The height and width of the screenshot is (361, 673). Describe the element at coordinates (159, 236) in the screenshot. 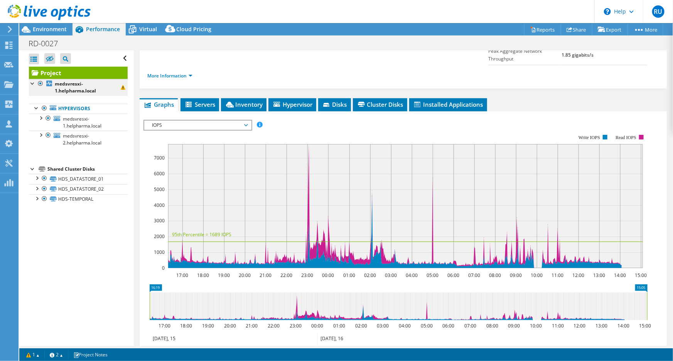

I see `text: 2000` at that location.